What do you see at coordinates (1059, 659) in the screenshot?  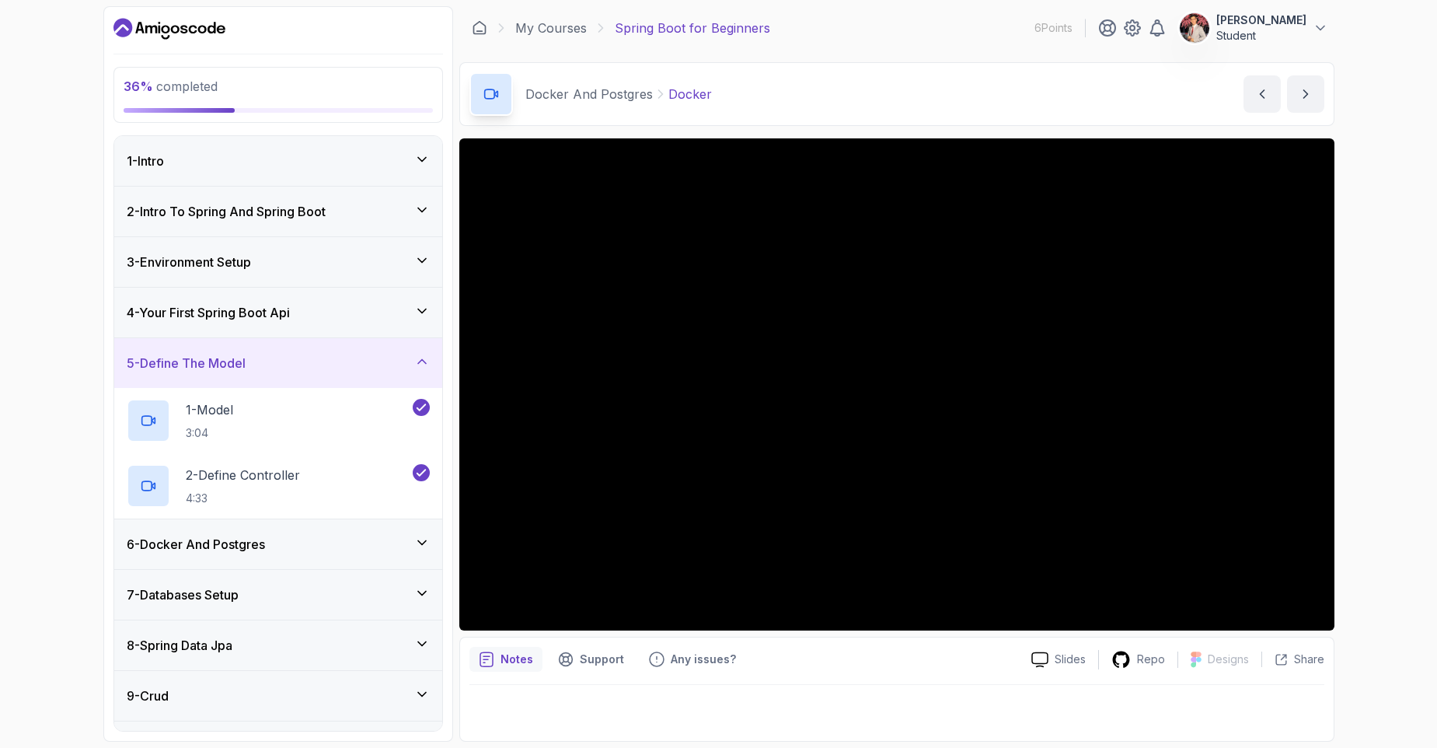 I see `a: Slides` at bounding box center [1059, 659].